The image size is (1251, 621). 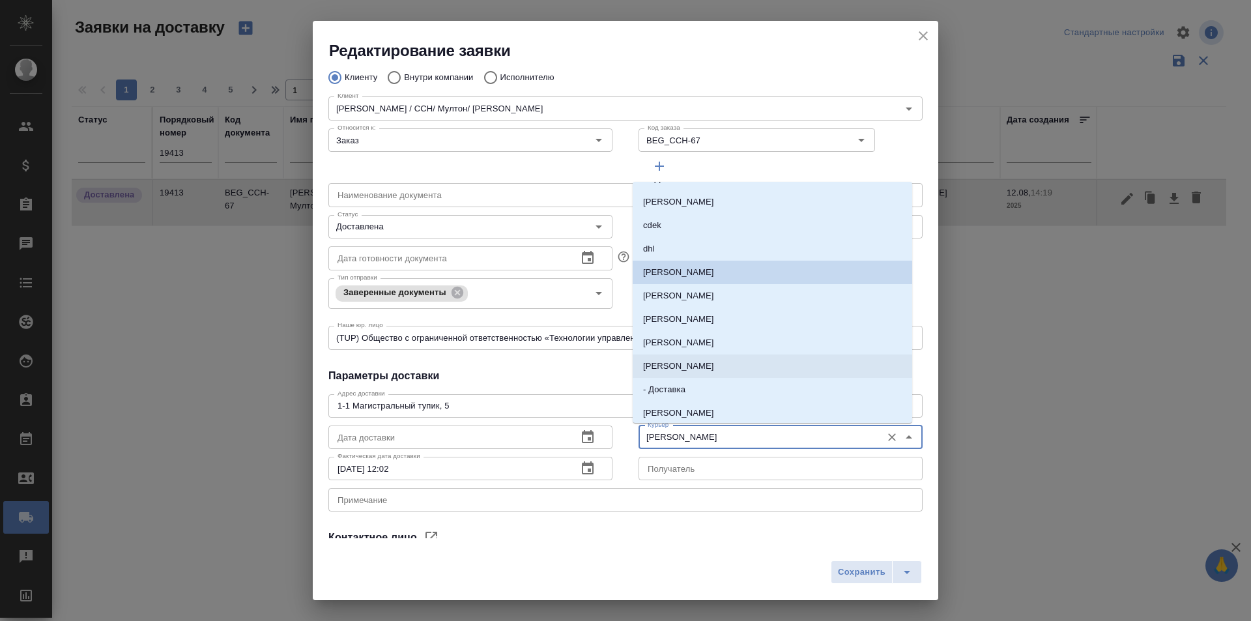 I want to click on p: - Доставка, so click(x=664, y=390).